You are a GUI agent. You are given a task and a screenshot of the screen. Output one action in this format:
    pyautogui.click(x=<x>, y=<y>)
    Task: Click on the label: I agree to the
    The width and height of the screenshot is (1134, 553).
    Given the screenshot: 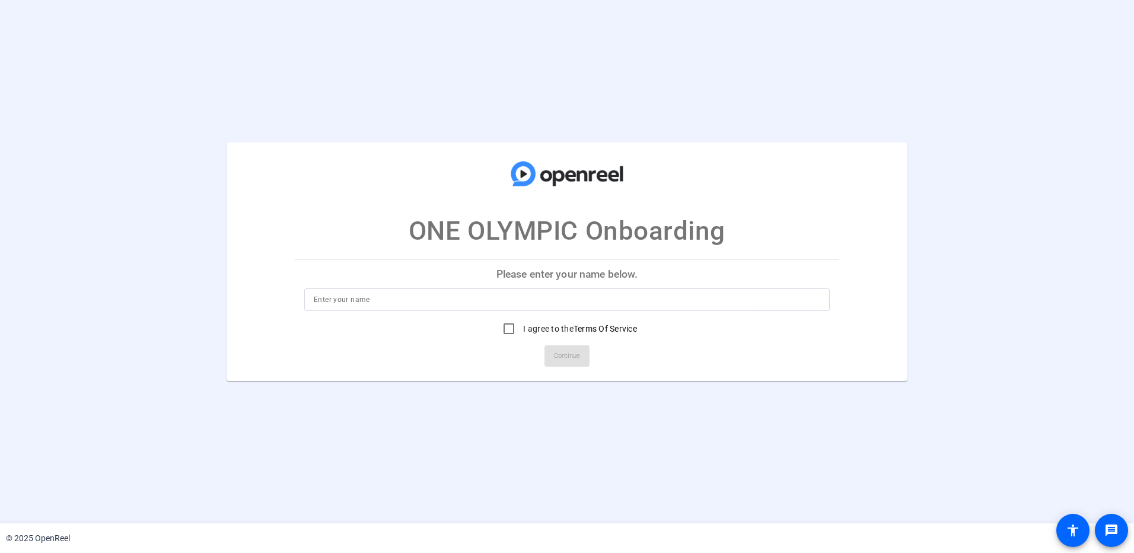 What is the action you would take?
    pyautogui.click(x=579, y=329)
    